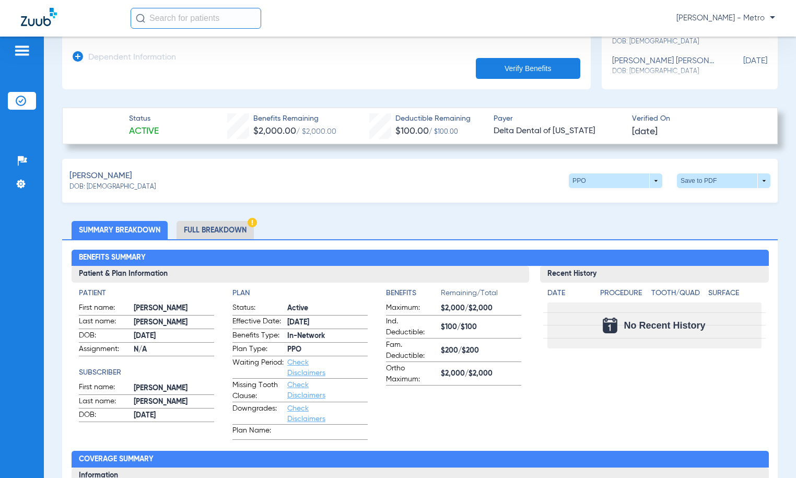 The image size is (796, 478). What do you see at coordinates (328, 349) in the screenshot?
I see `span: PPO` at bounding box center [328, 349].